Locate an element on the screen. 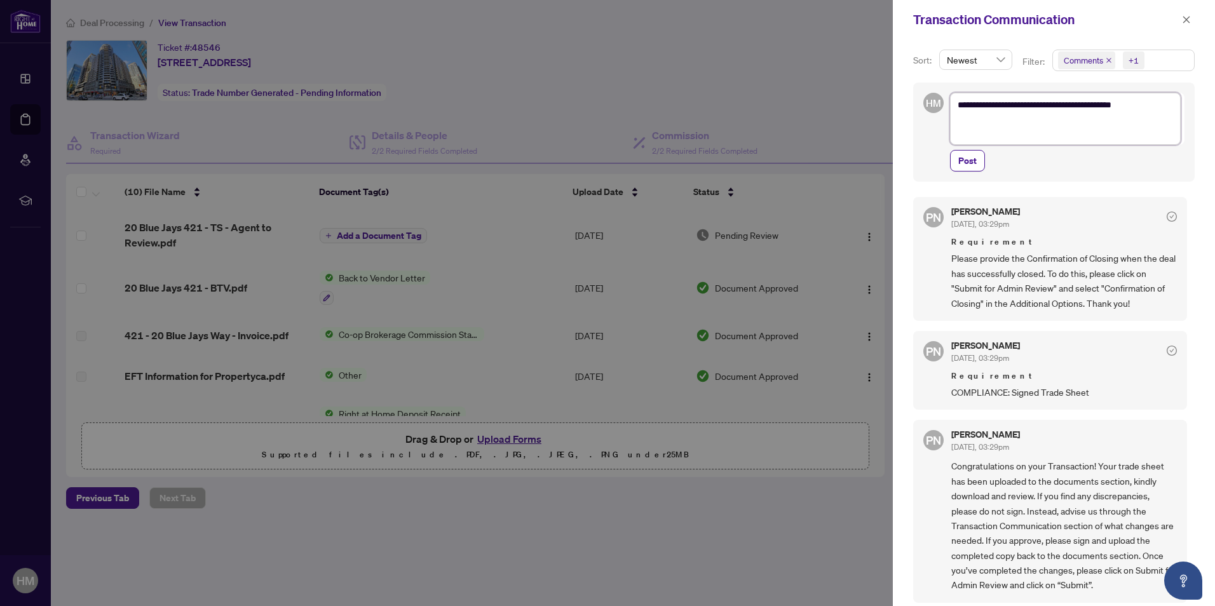 The width and height of the screenshot is (1215, 606). button: Open asap is located at coordinates (1184, 581).